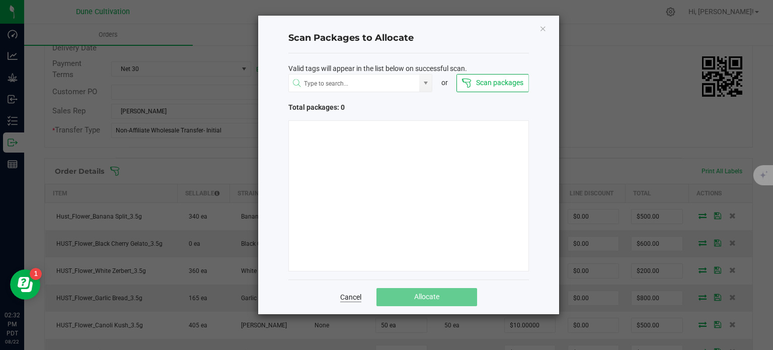  I want to click on input: NO DATA FOUND, so click(354, 84).